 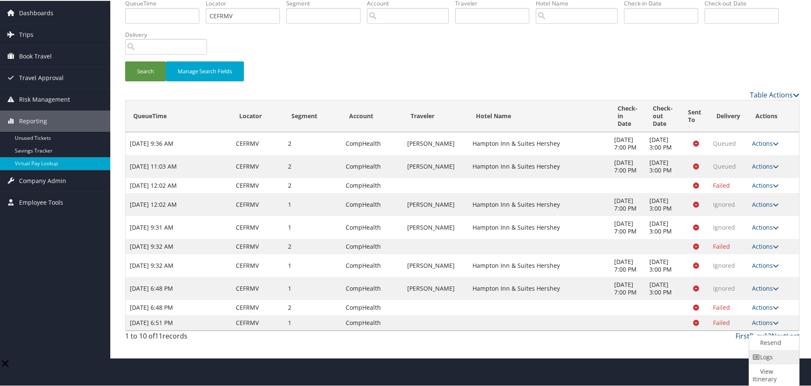 I want to click on span: Travel Approval, so click(x=41, y=77).